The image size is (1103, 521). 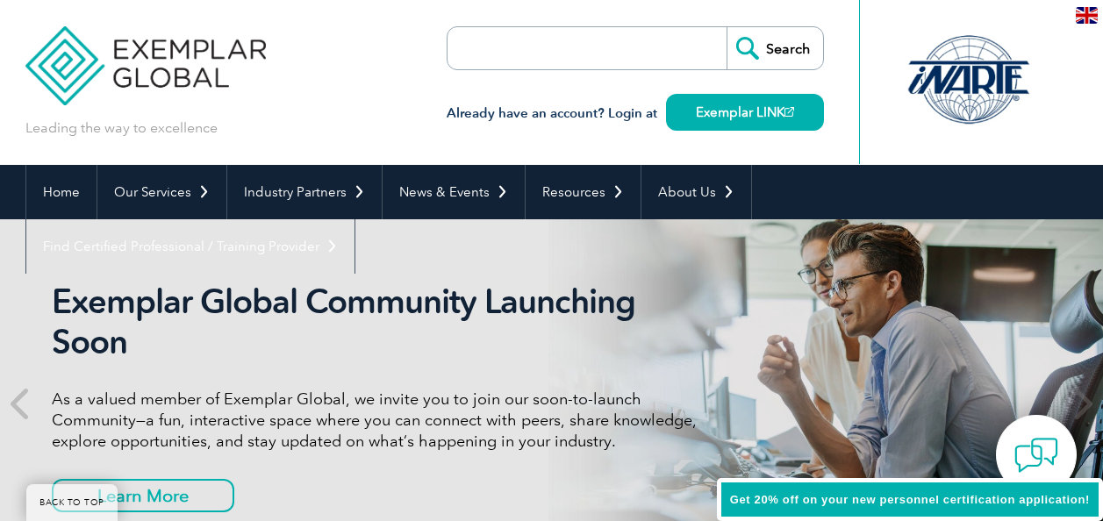 What do you see at coordinates (745, 112) in the screenshot?
I see `a: Exemplar LINK` at bounding box center [745, 112].